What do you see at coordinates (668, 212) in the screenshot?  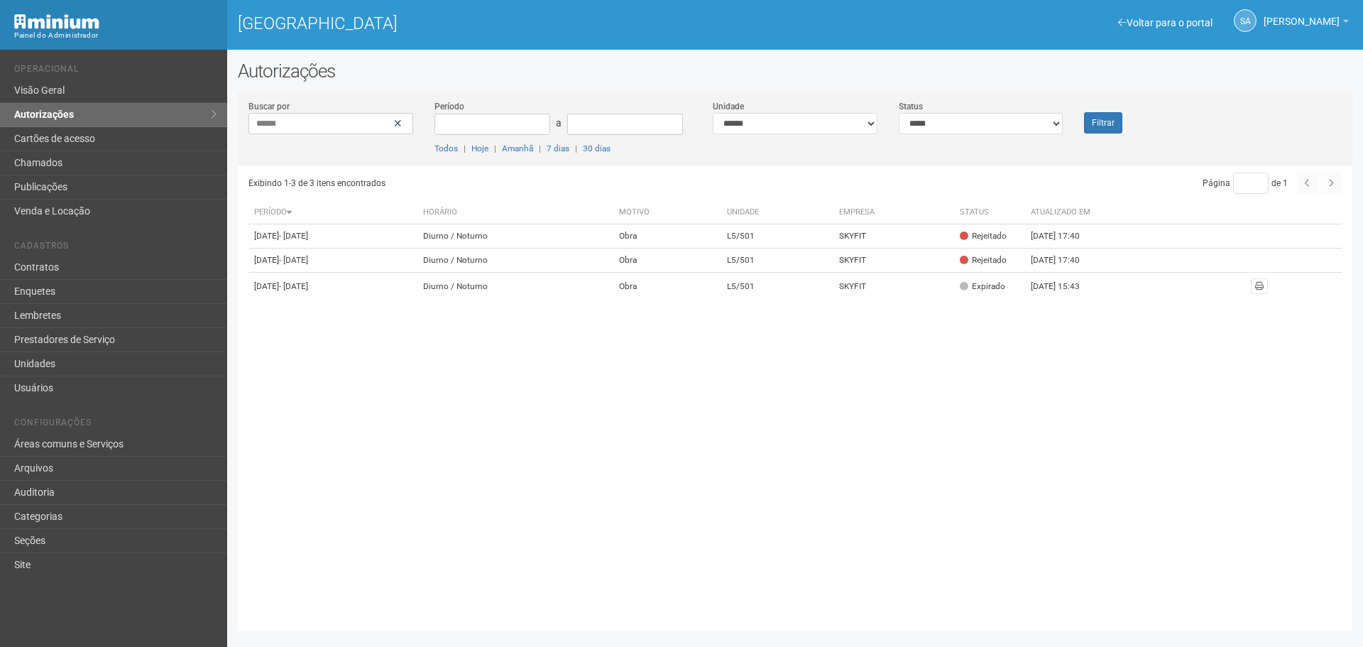 I see `th: Motivo` at bounding box center [668, 212].